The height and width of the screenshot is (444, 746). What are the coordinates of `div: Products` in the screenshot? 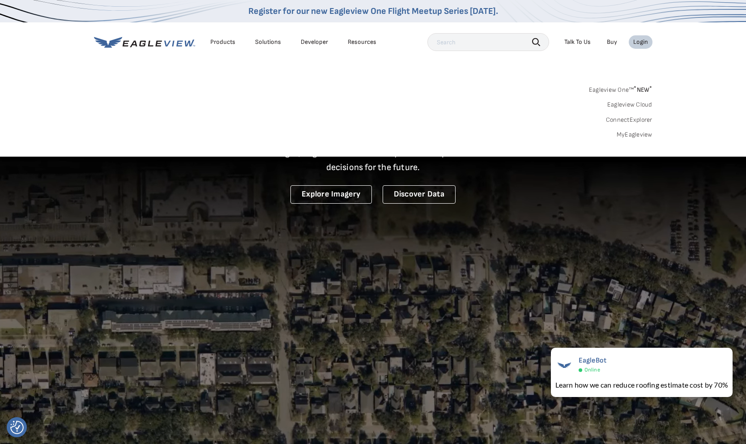 It's located at (223, 42).